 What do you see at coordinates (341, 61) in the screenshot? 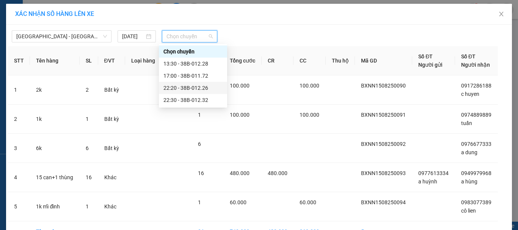
I see `th: Thu hộ` at bounding box center [341, 61].